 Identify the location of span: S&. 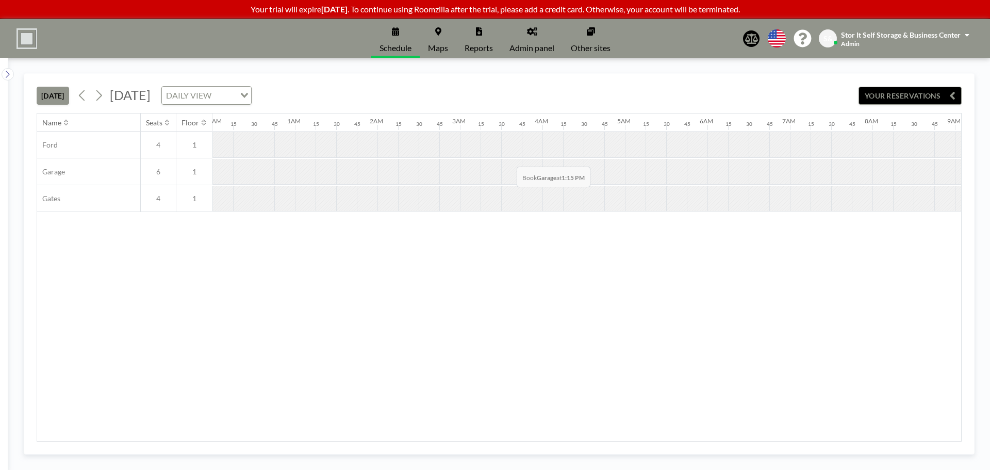
(828, 39).